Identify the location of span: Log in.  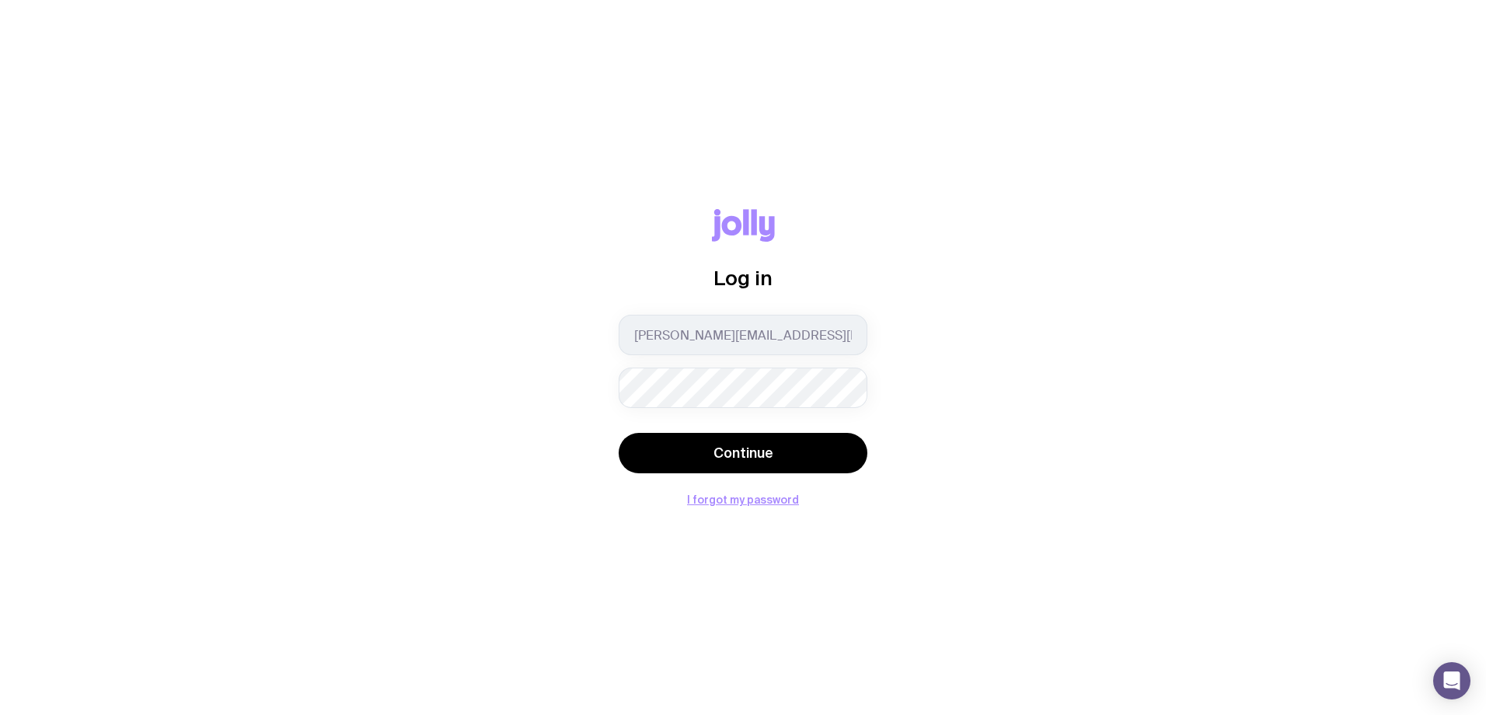
(743, 277).